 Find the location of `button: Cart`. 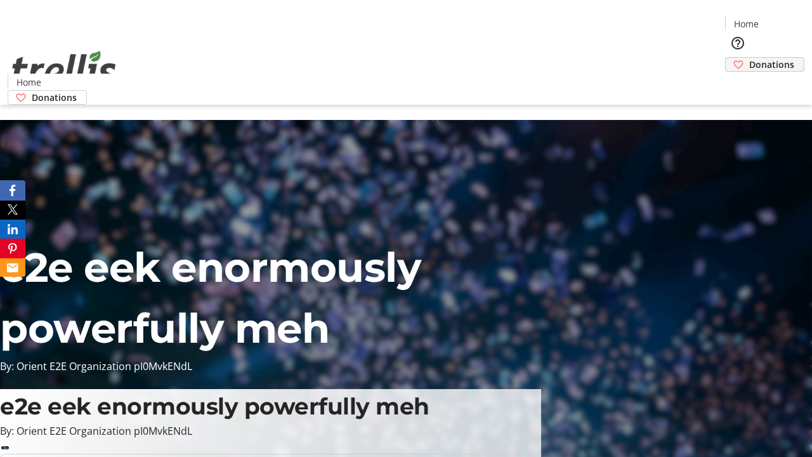

button: Cart is located at coordinates (738, 84).